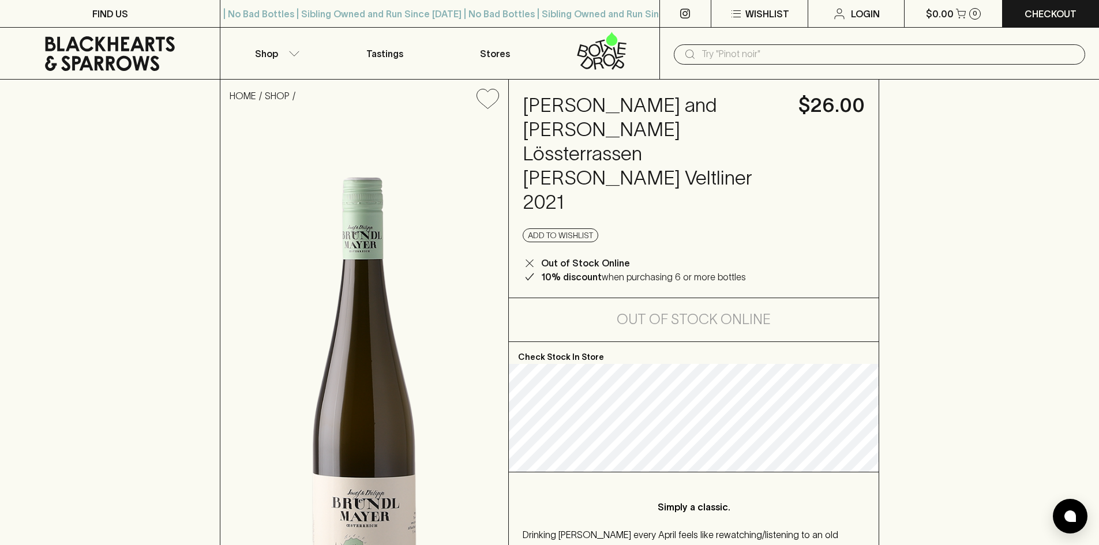  What do you see at coordinates (1070, 516) in the screenshot?
I see `img: bubble-icon` at bounding box center [1070, 516].